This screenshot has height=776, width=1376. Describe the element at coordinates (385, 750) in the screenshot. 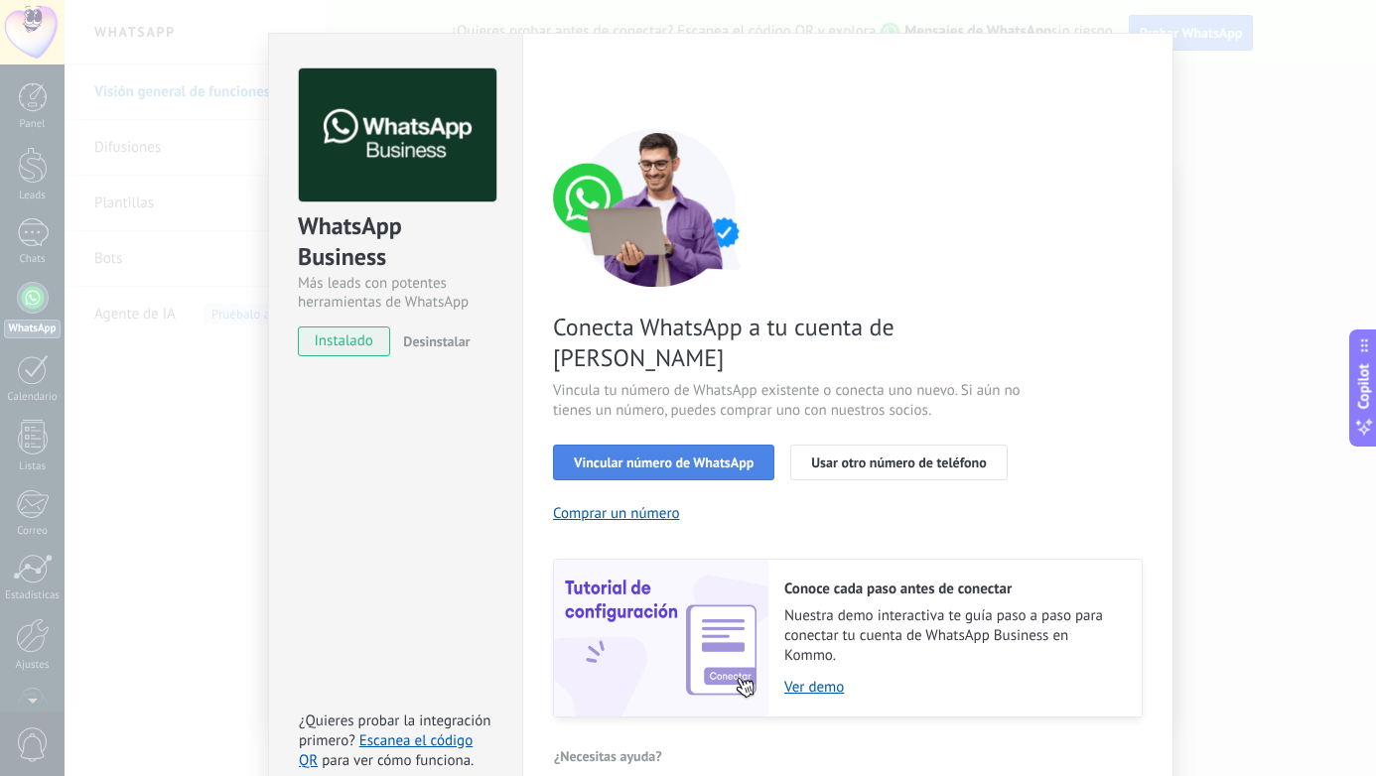

I see `a: Escanea el código QR` at that location.